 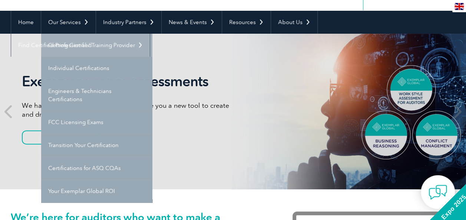 What do you see at coordinates (437, 192) in the screenshot?
I see `img: contact-chat.png` at bounding box center [437, 192].